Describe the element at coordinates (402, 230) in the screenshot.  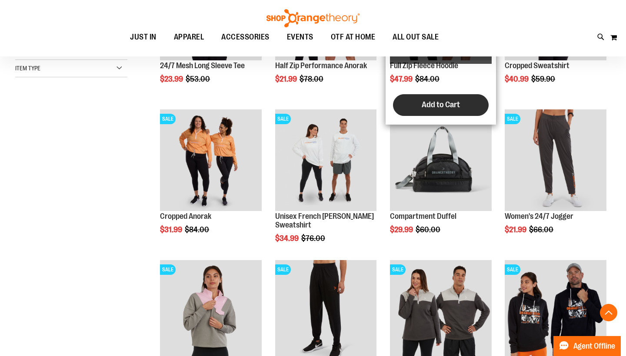
I see `span: $29.99` at that location.